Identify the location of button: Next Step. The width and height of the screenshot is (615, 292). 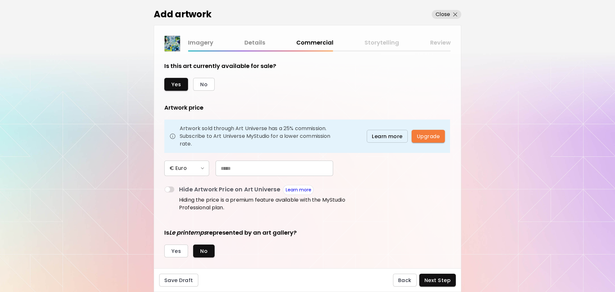
(438, 280).